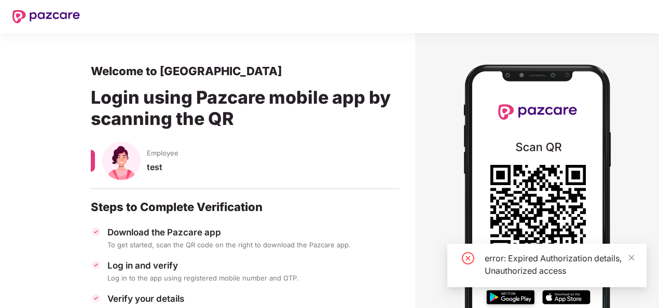 This screenshot has width=659, height=308. I want to click on div: Verify your details, so click(253, 299).